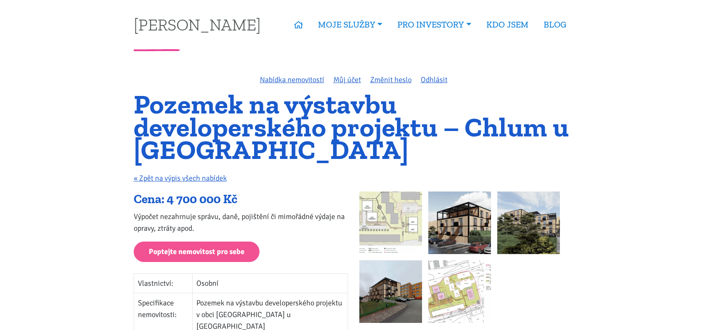 Image resolution: width=707 pixels, height=330 pixels. What do you see at coordinates (163, 283) in the screenshot?
I see `td: Vlastnictví:` at bounding box center [163, 283].